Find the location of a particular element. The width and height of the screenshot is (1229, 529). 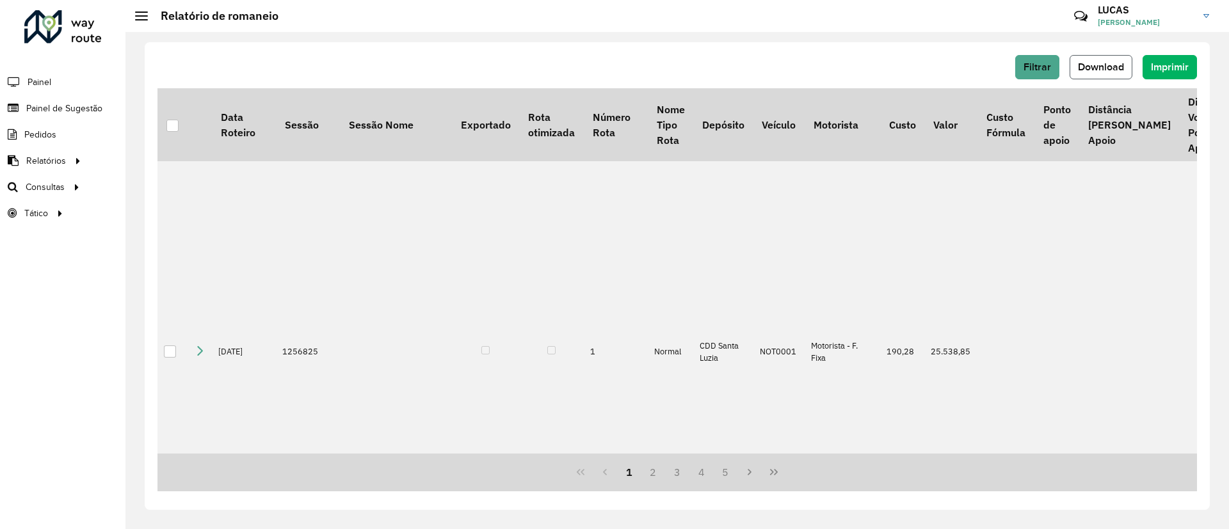

th: Exportado is located at coordinates (485, 125).